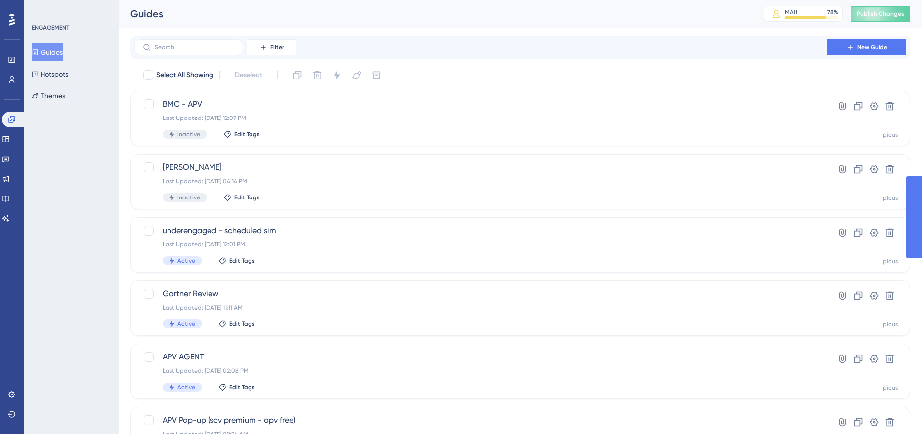  I want to click on div: ENGAGEMENT, so click(50, 28).